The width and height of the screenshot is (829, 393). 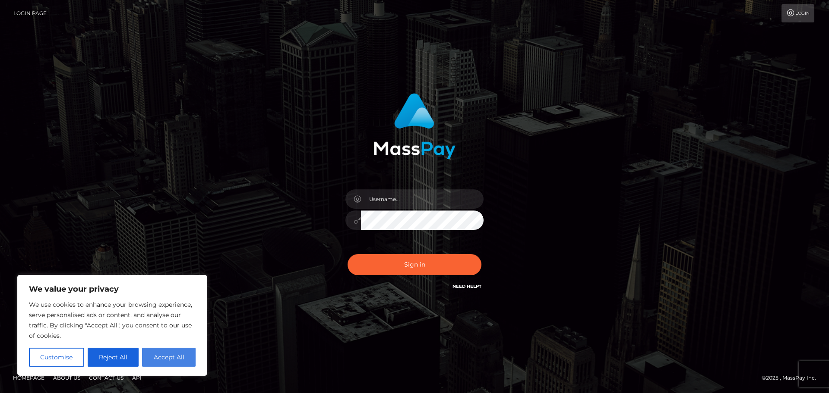 I want to click on div: © 2025 , MassPay Inc., so click(x=791, y=378).